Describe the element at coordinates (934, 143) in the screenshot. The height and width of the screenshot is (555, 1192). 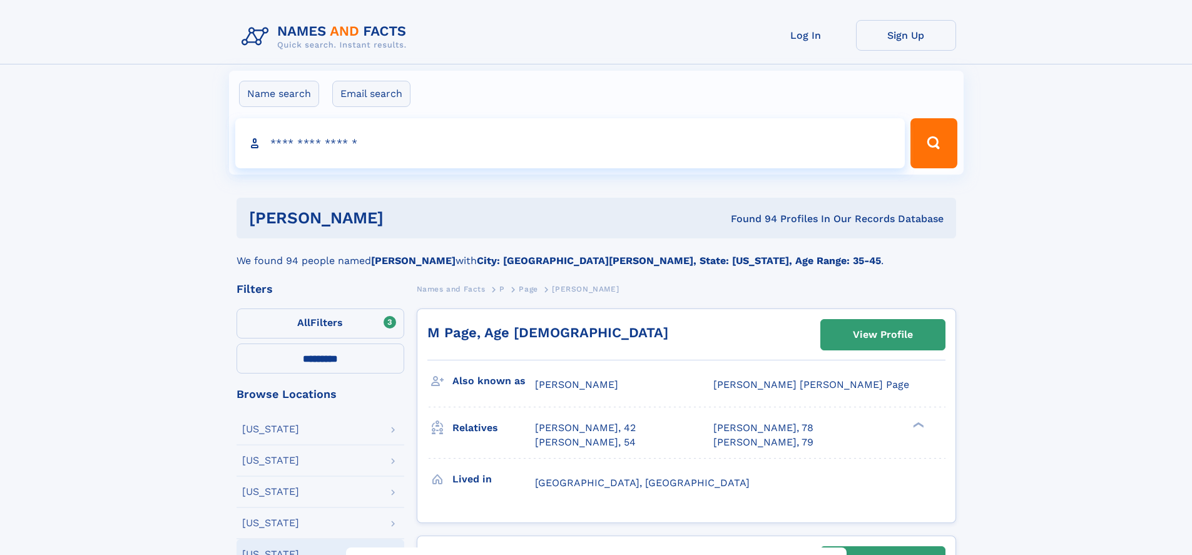
I see `button: Search Button` at that location.